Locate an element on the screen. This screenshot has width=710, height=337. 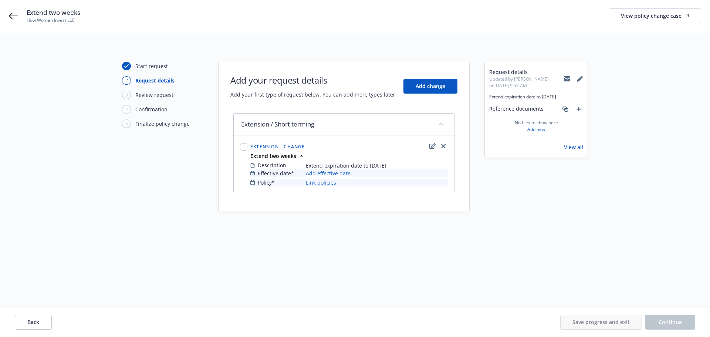
div: Extension / Short termingcollapse content is located at coordinates (344, 124).